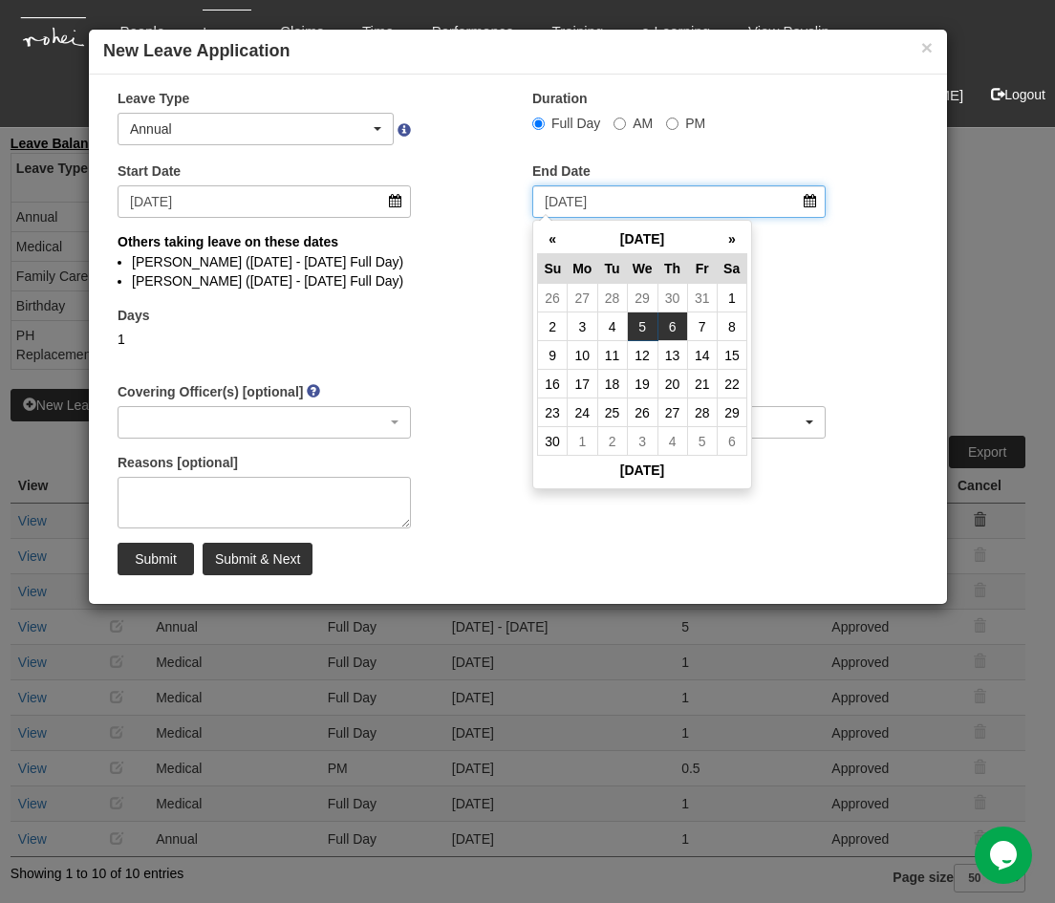  What do you see at coordinates (695, 123) in the screenshot?
I see `span: PM` at bounding box center [695, 123].